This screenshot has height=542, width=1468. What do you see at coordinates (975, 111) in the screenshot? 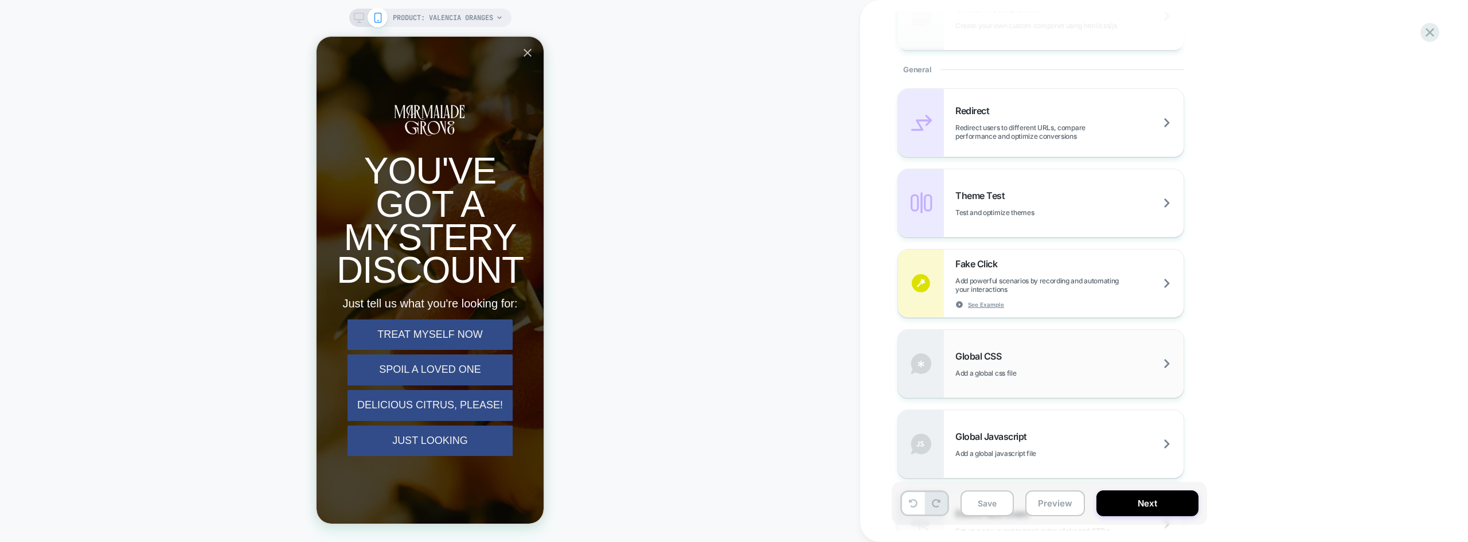
I see `span: Redirect` at bounding box center [975, 111].